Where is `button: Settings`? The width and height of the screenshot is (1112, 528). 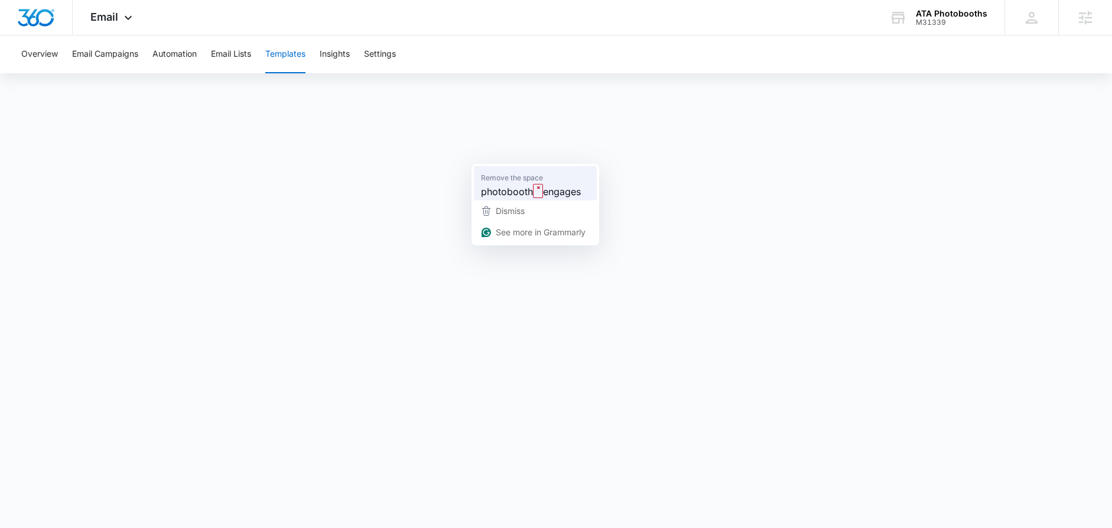
button: Settings is located at coordinates (380, 54).